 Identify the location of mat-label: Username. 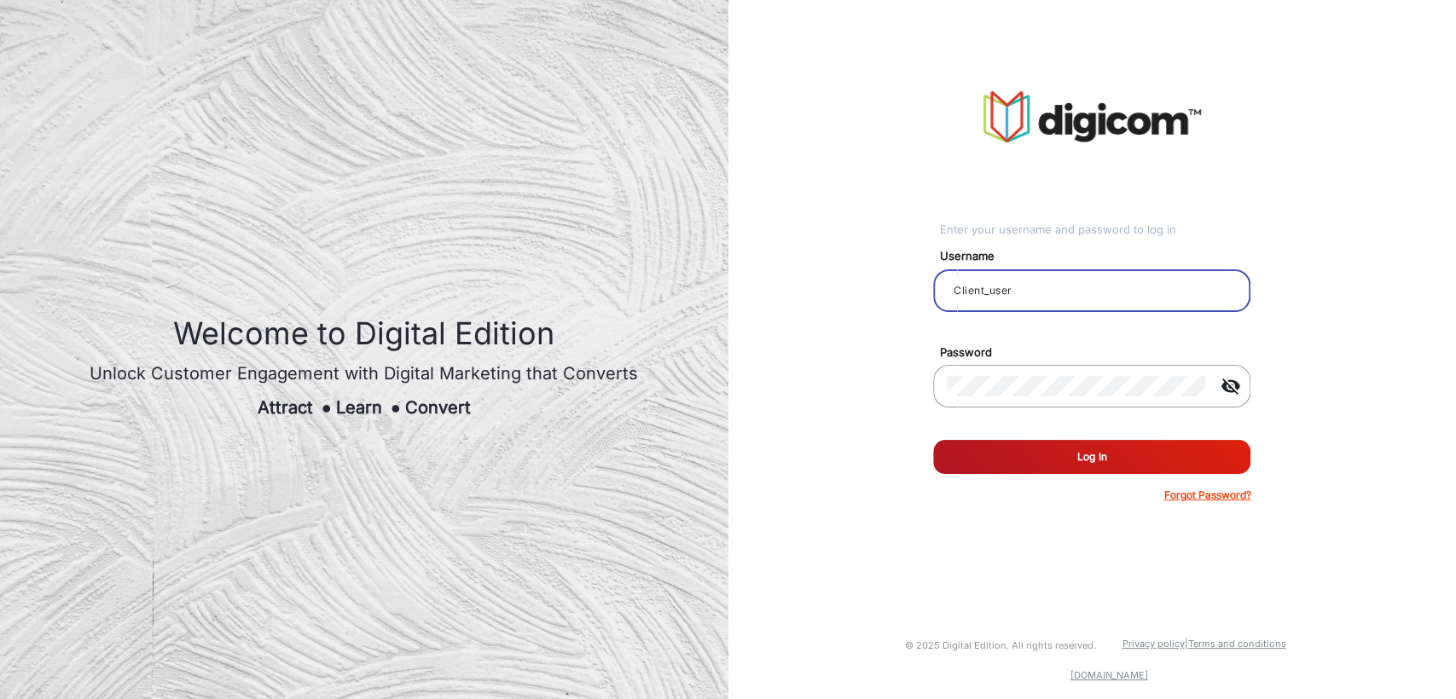
(1098, 257).